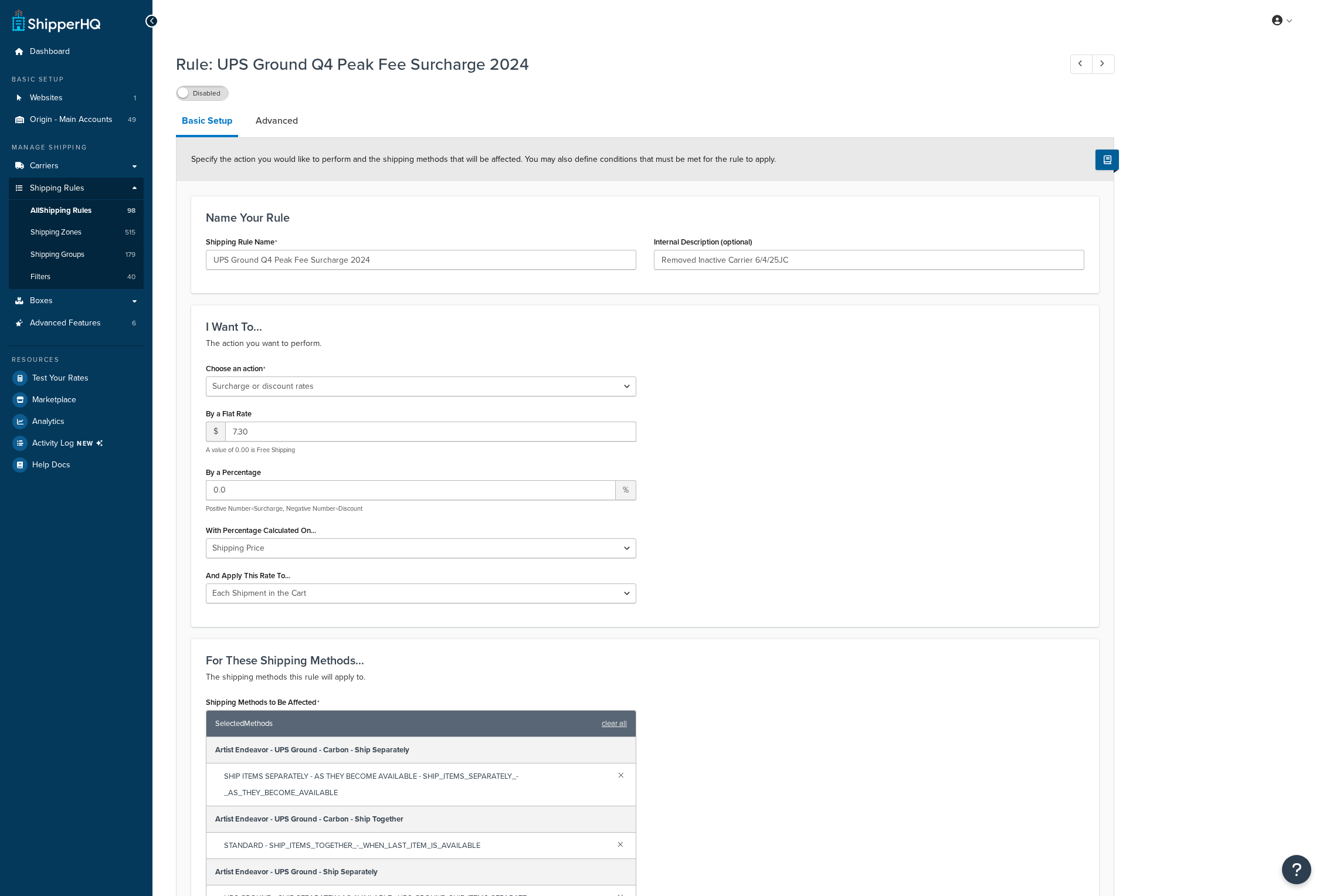 The width and height of the screenshot is (1323, 896). Describe the element at coordinates (41, 277) in the screenshot. I see `span: Filters` at that location.